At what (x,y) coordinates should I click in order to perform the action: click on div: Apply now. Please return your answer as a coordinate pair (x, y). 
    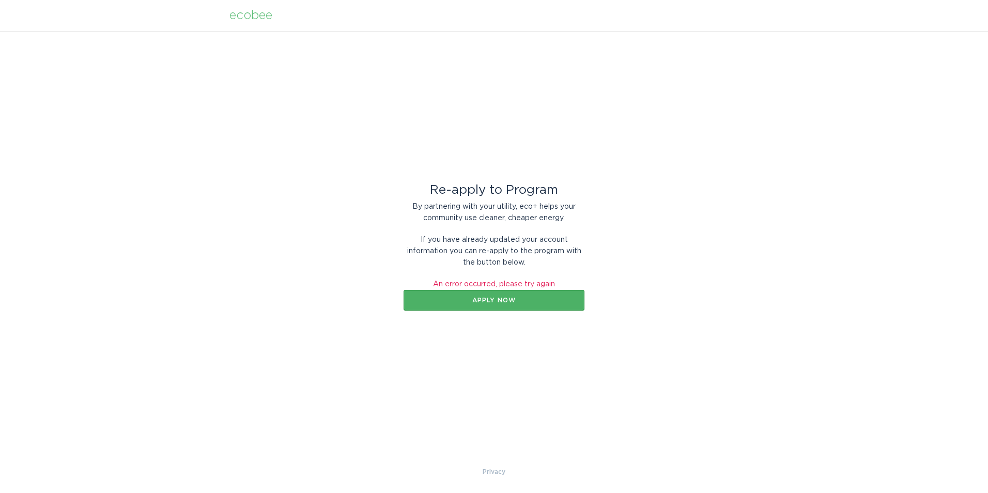
    Looking at the image, I should click on (494, 300).